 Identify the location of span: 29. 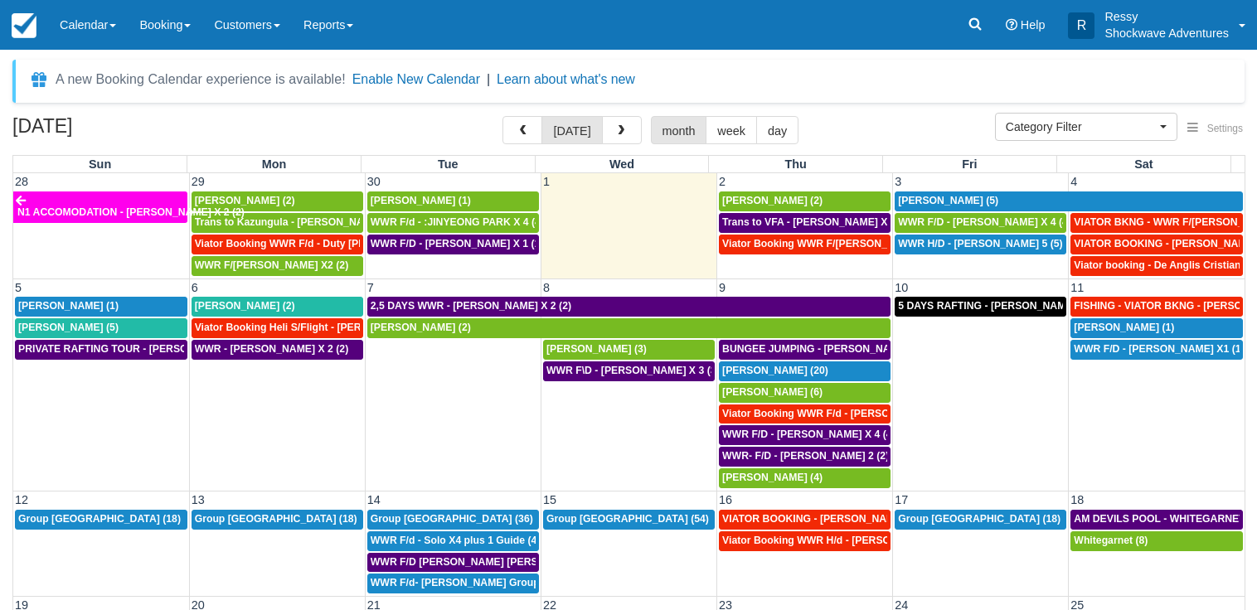
(198, 182).